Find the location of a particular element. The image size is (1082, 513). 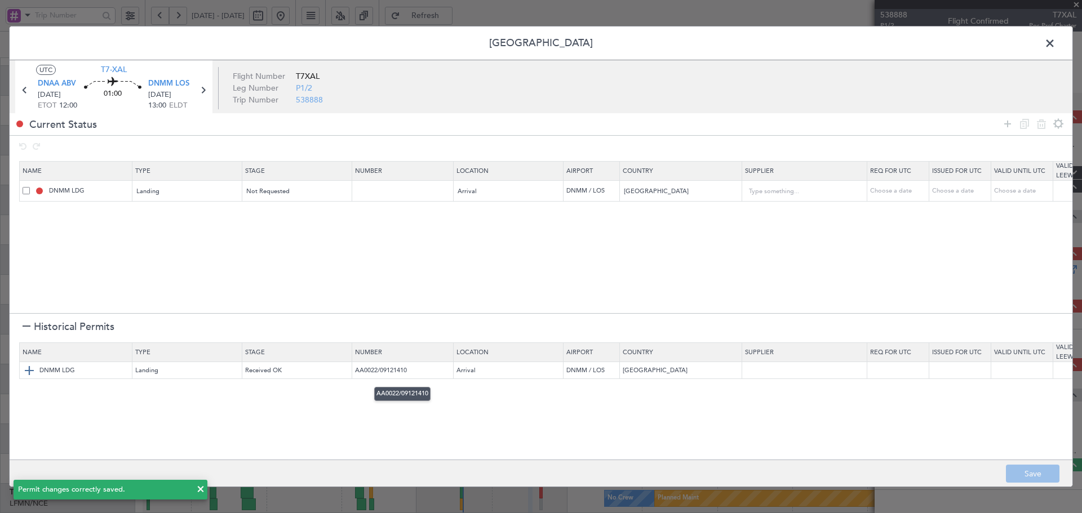

th: Issued For Utc is located at coordinates (960, 353).